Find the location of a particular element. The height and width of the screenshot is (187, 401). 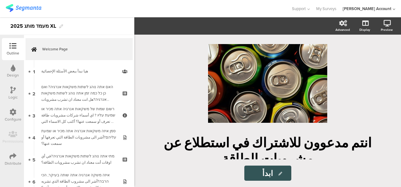

div: מתי אתה נוהג לשתות משקאות אנרגיה?في أي اوقات أنت معتاد ان تشرب مشروبات الطاقة؟ is located at coordinates (79, 160).